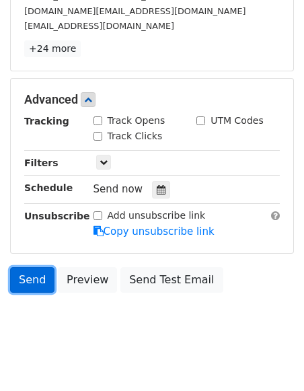 The width and height of the screenshot is (304, 391). Describe the element at coordinates (87, 280) in the screenshot. I see `a: Preview` at that location.